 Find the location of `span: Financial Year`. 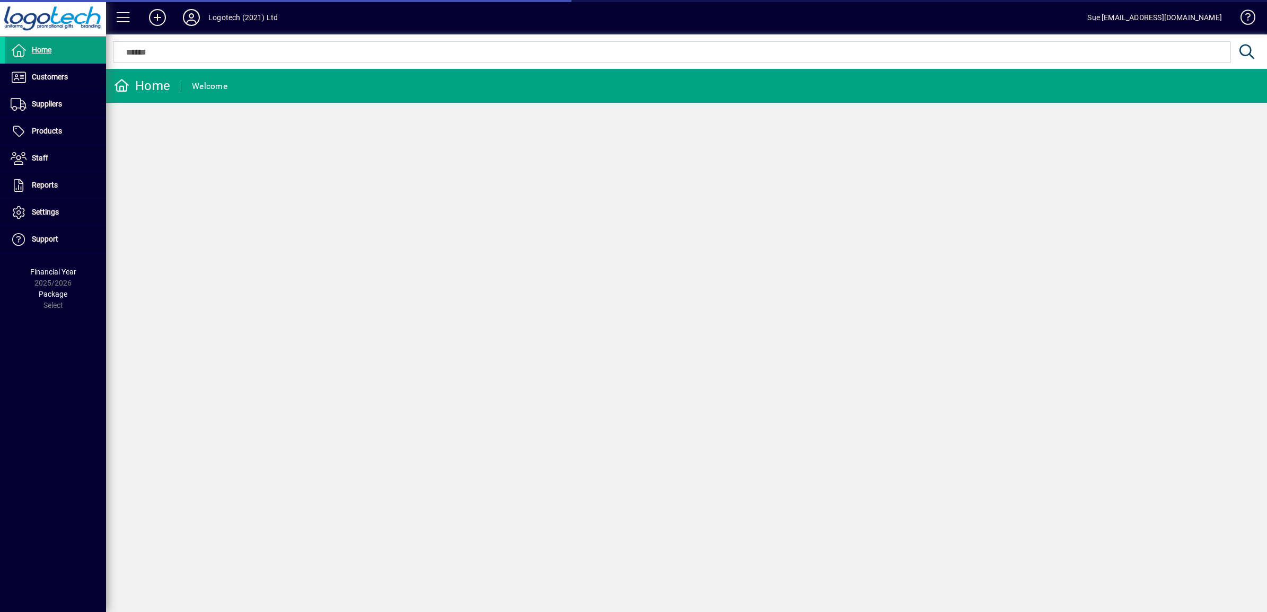

span: Financial Year is located at coordinates (53, 272).